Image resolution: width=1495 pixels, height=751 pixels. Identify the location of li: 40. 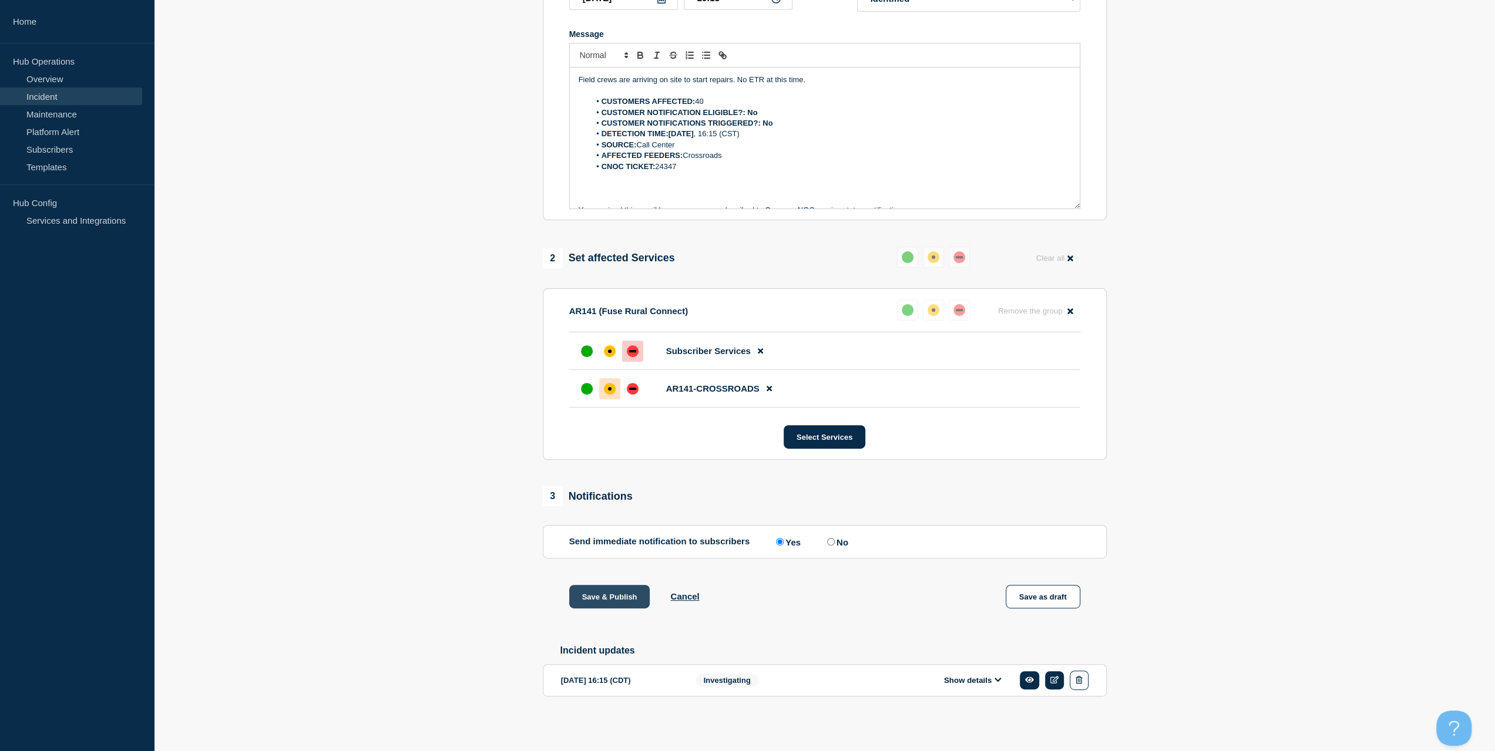
(830, 102).